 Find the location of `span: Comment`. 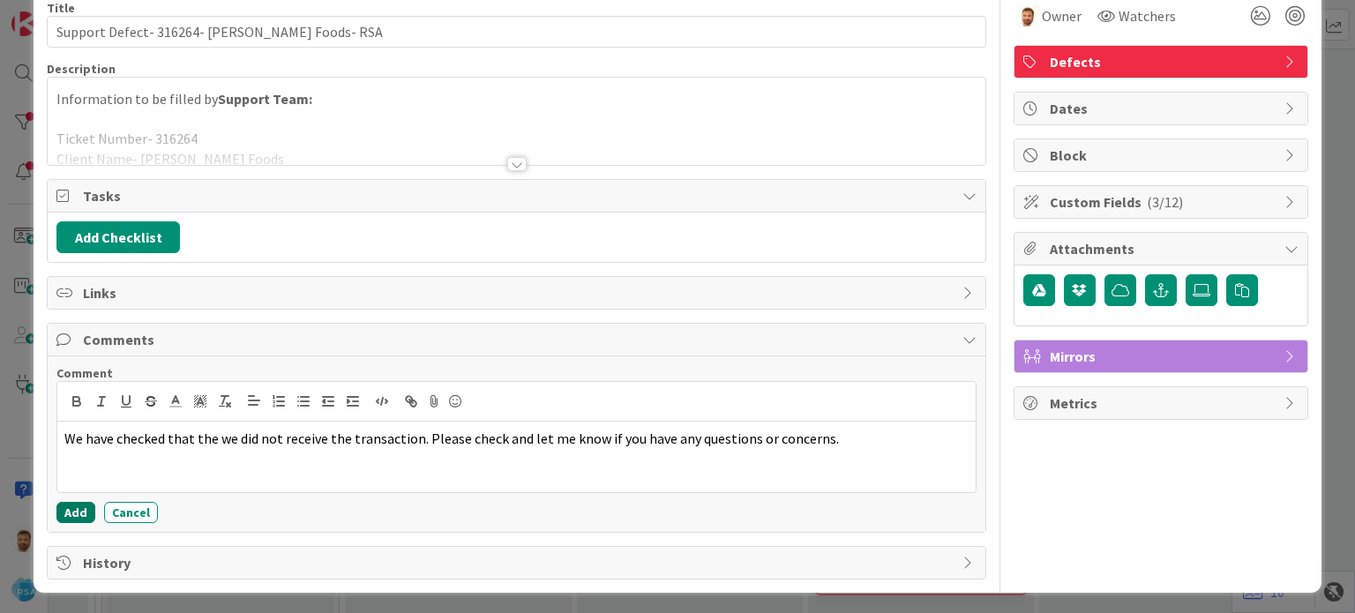

span: Comment is located at coordinates (85, 373).